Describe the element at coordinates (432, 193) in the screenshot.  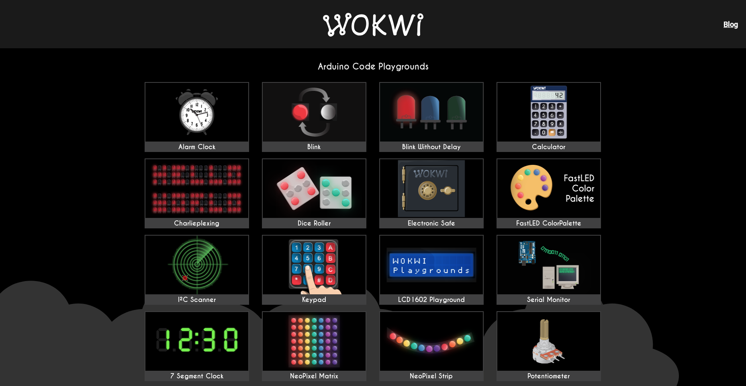
I see `a: Electronic Safe` at that location.